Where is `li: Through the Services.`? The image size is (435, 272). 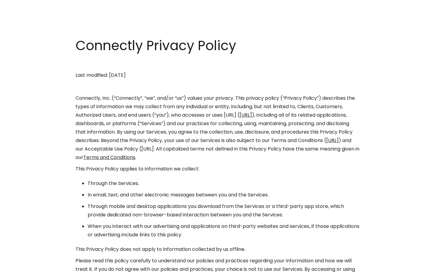 li: Through the Services. is located at coordinates (224, 183).